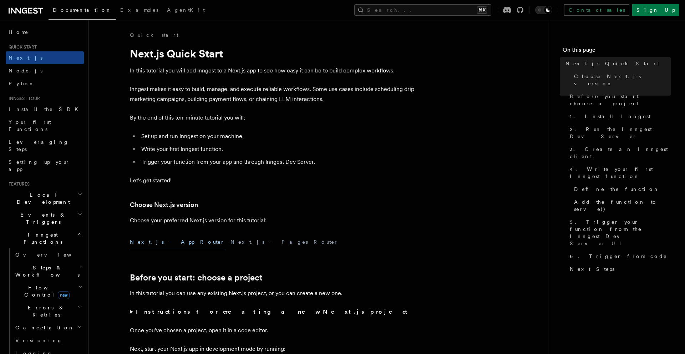  Describe the element at coordinates (43, 328) in the screenshot. I see `span: Cancellation` at that location.